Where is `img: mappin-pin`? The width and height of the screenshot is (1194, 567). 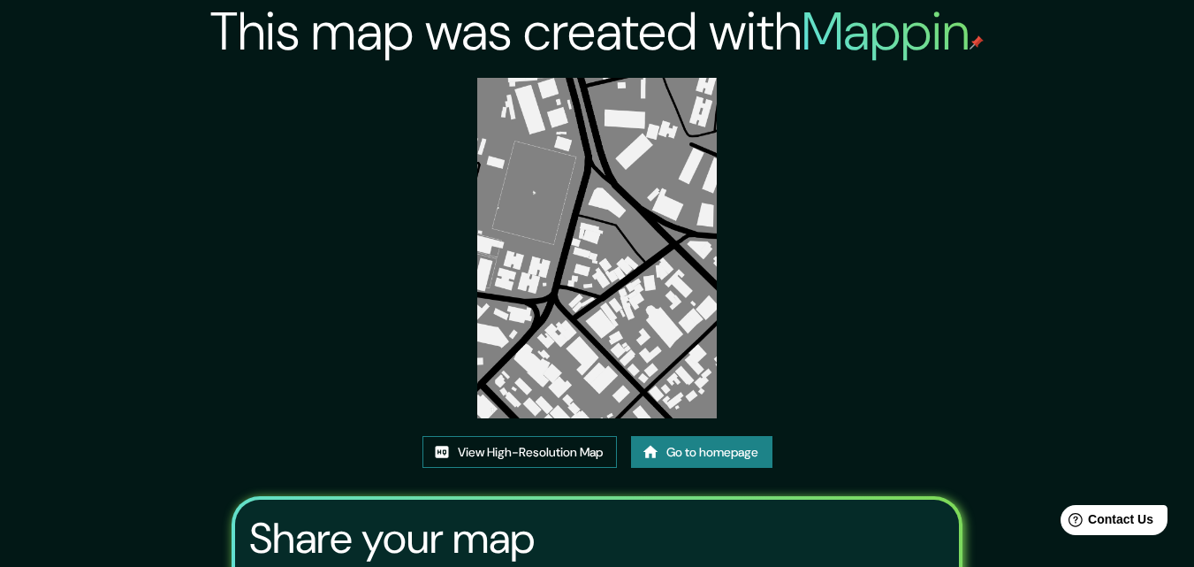 img: mappin-pin is located at coordinates (977, 42).